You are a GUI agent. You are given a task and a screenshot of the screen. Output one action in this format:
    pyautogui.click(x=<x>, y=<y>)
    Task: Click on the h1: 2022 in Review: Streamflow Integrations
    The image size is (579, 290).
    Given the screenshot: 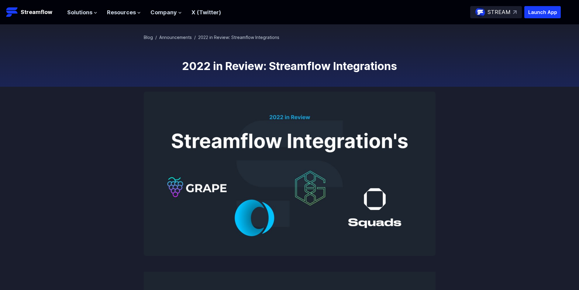 What is the action you would take?
    pyautogui.click(x=290, y=66)
    